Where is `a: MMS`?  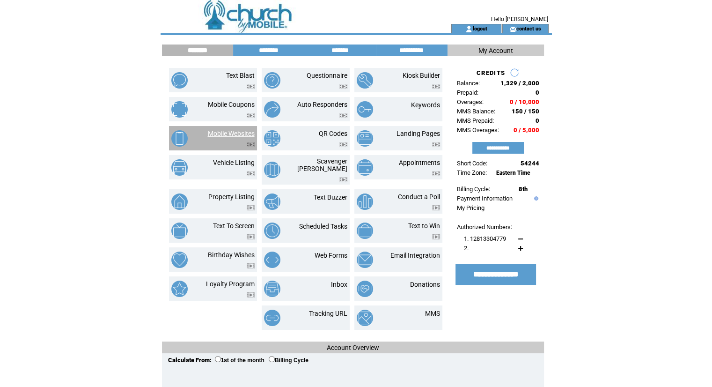
a: MMS is located at coordinates (432, 313).